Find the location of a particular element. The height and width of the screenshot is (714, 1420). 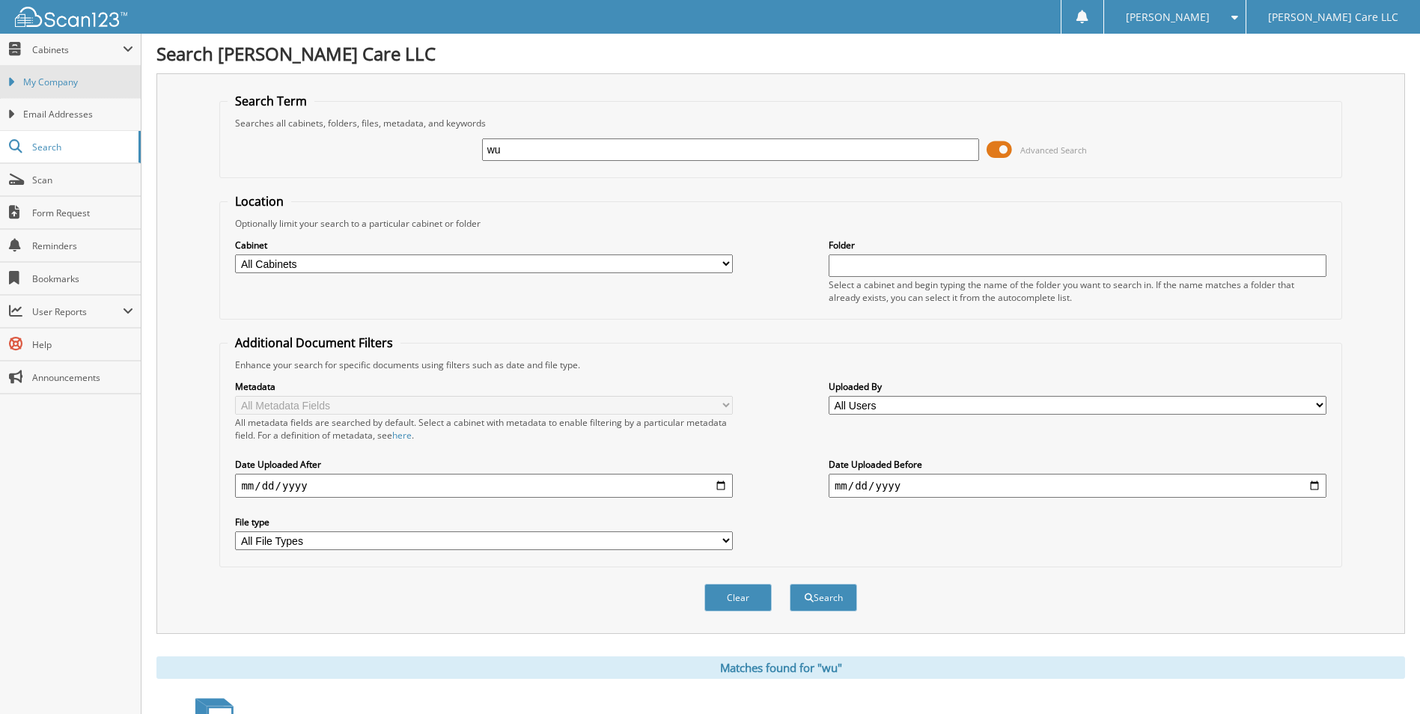

label: Cabinet is located at coordinates (484, 245).